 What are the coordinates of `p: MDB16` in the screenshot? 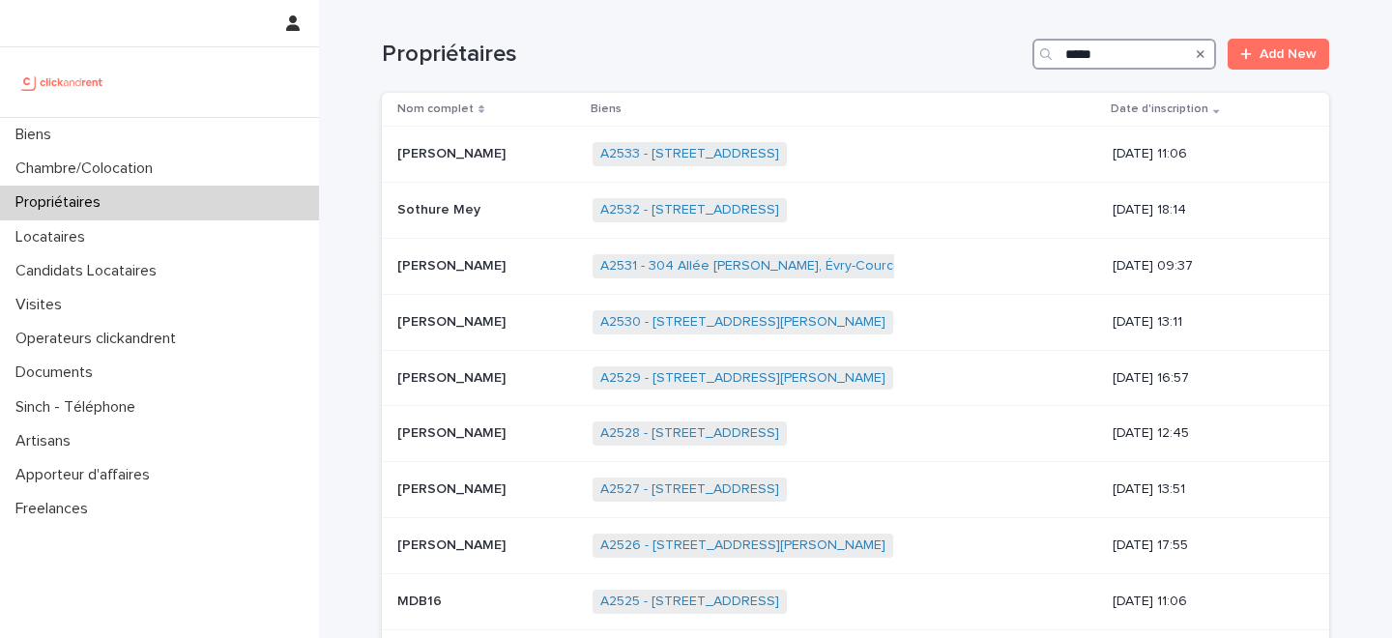 It's located at (421, 599).